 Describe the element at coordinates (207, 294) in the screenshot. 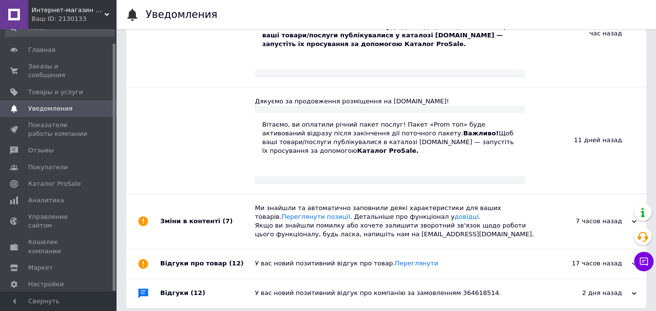

I see `div: Відгуки` at that location.